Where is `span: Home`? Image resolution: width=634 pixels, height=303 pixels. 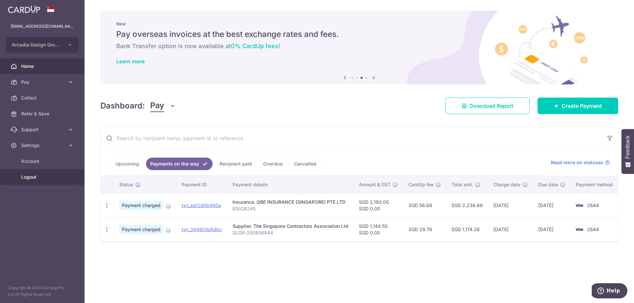
span: Home is located at coordinates (43, 66).